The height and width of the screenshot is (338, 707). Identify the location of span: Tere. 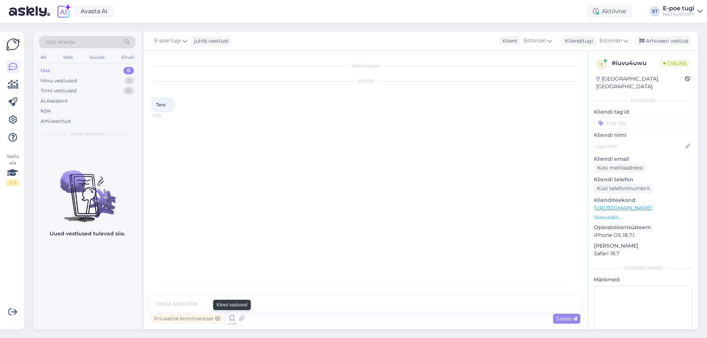
(161, 105).